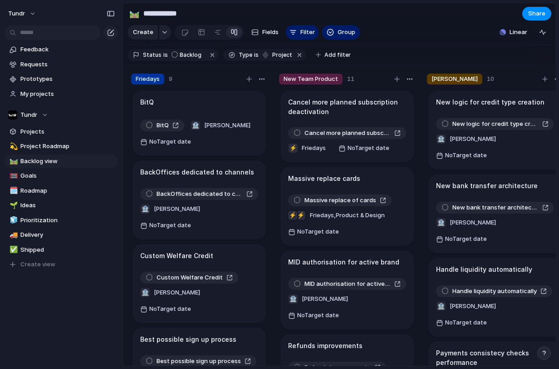  What do you see at coordinates (68, 220) in the screenshot?
I see `span: Prioritization` at bounding box center [68, 220].